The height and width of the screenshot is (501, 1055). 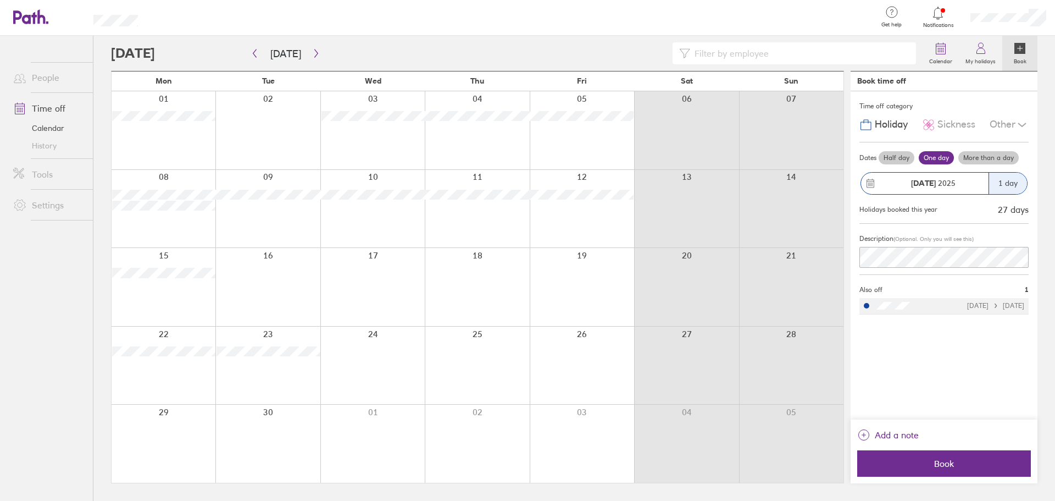 What do you see at coordinates (934, 239) in the screenshot?
I see `span: (Optional. Only you will see this)` at bounding box center [934, 239].